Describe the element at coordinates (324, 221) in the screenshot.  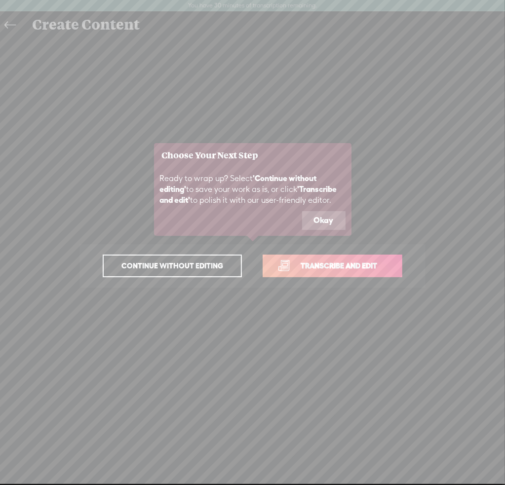
I see `button: Okay` at that location.